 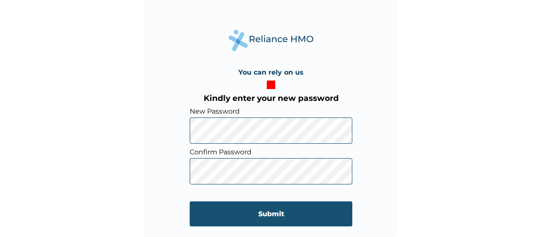 I want to click on h4: You can rely on us, so click(x=271, y=72).